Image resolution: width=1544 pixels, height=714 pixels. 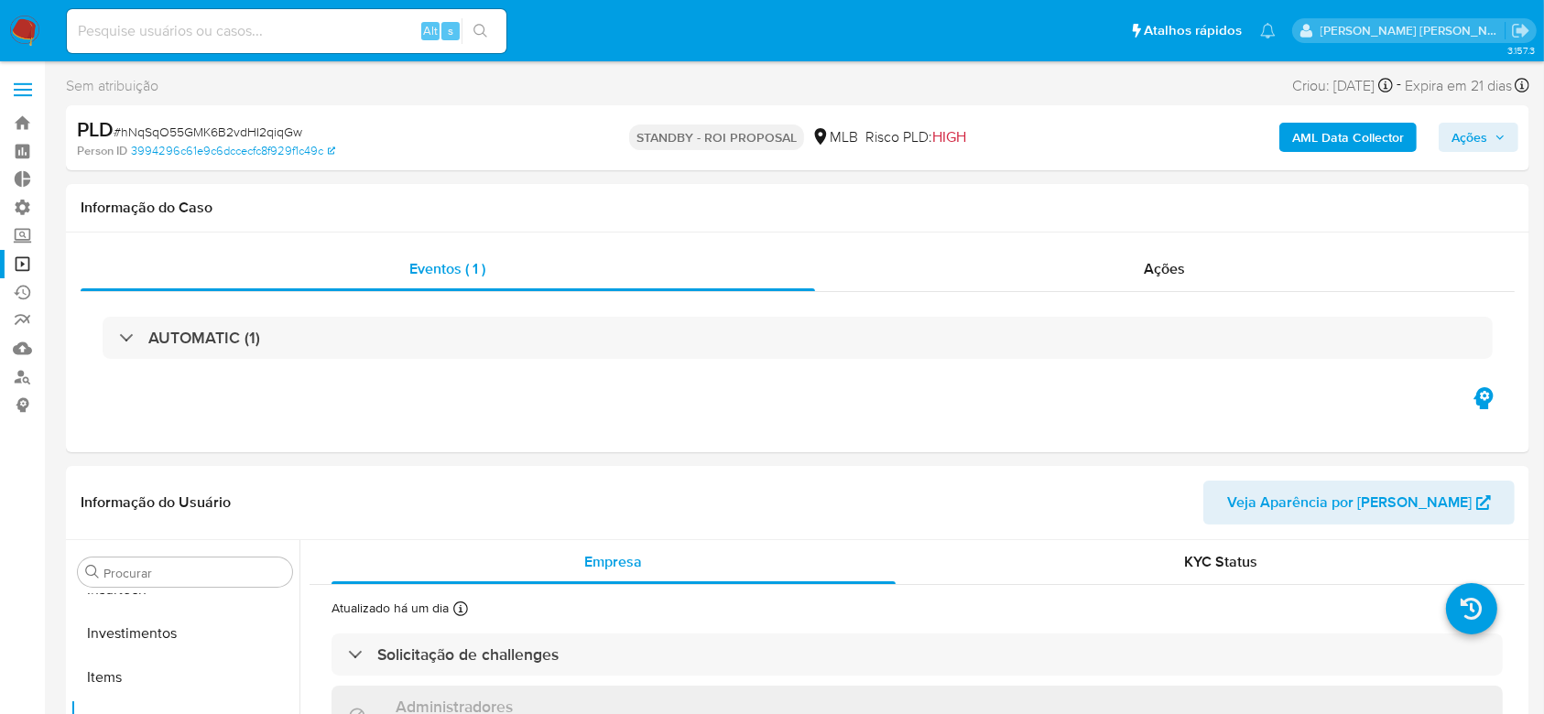 What do you see at coordinates (916, 137) in the screenshot?
I see `span: Risco PLD:` at bounding box center [916, 137].